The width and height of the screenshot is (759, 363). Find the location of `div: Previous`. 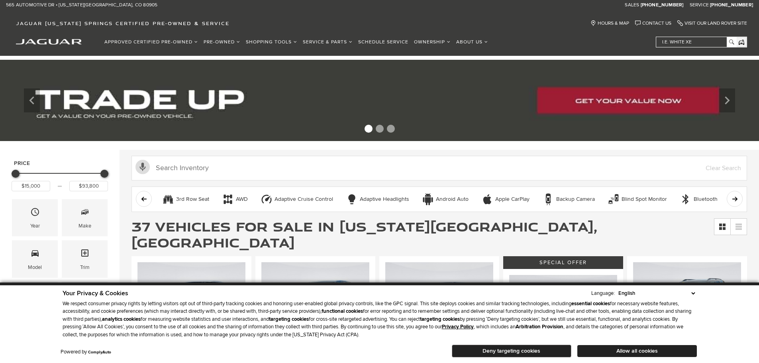

div: Previous is located at coordinates (32, 100).